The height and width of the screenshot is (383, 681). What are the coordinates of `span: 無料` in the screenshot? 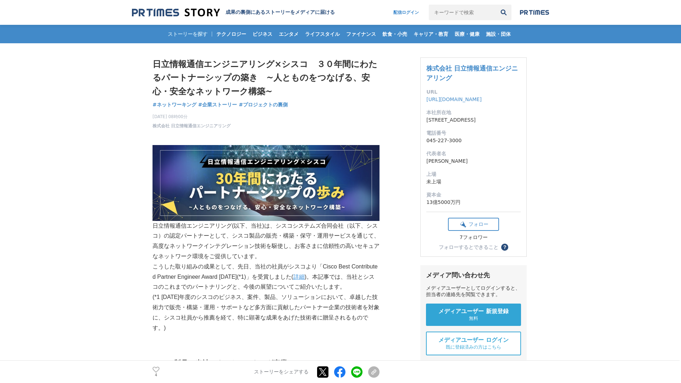 It's located at (474, 319).